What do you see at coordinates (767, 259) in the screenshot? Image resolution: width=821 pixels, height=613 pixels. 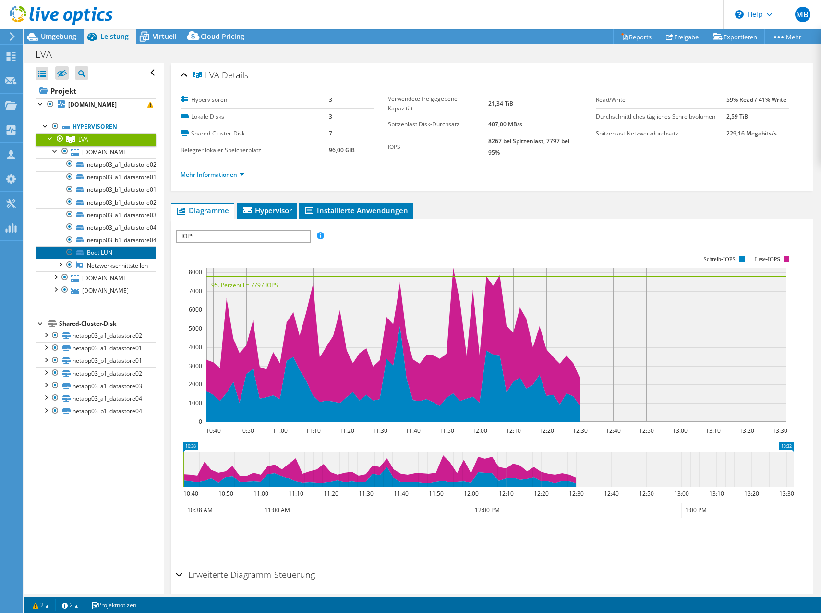 I see `text: Lese-IOPS` at bounding box center [767, 259].